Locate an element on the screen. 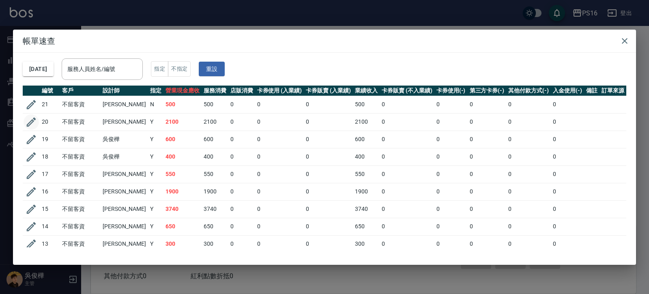 The image size is (649, 294). td: N is located at coordinates (156, 104).